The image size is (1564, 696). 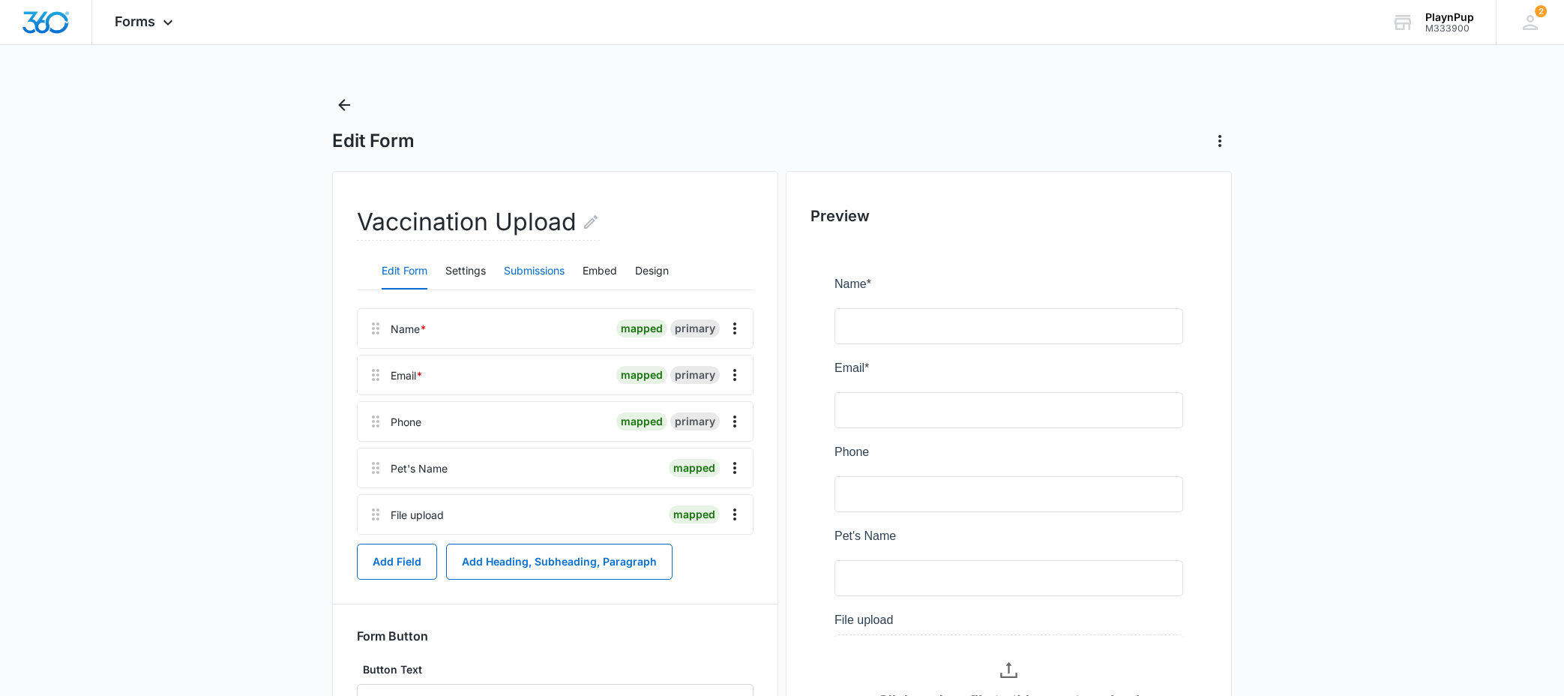 I want to click on div: notifications count, so click(x=1541, y=11).